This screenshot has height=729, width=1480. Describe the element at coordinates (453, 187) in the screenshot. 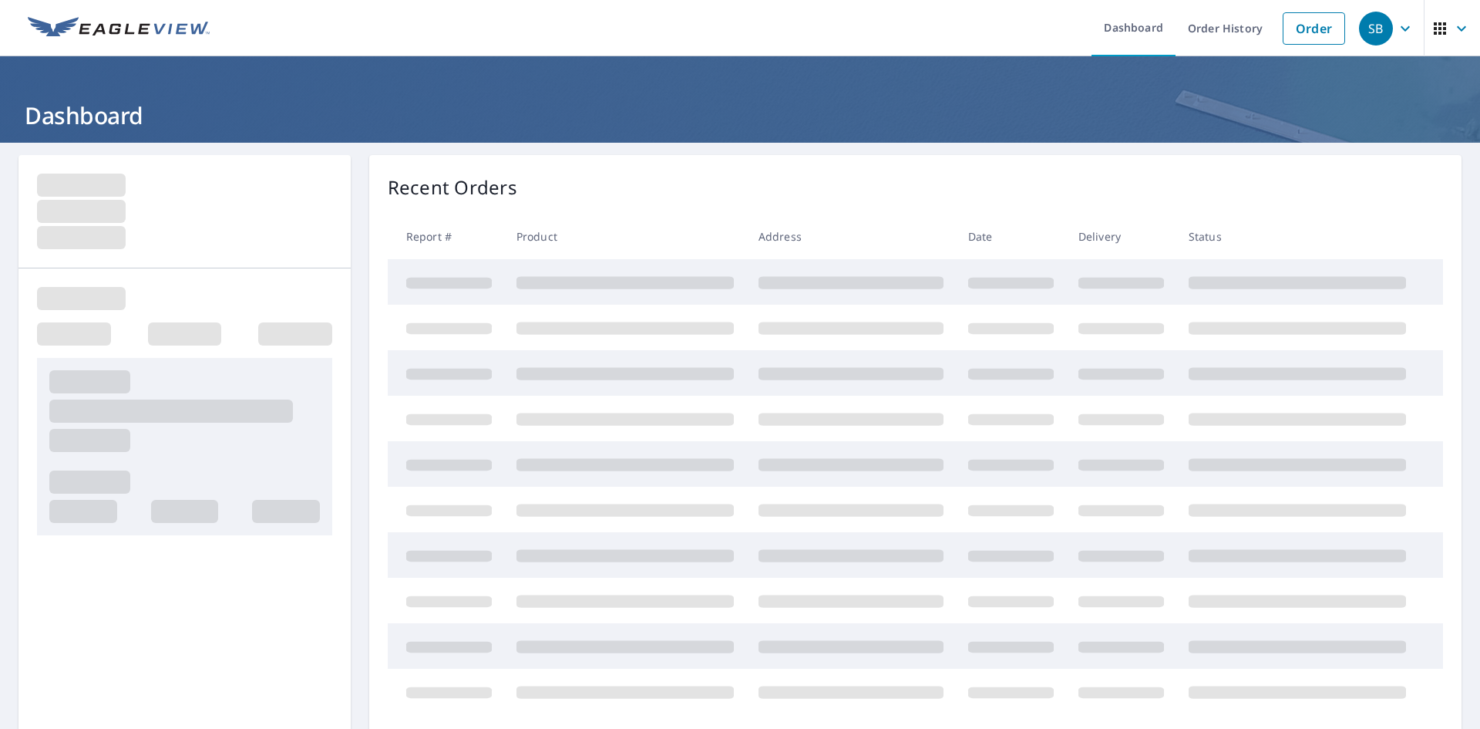

I see `p: Recent Orders` at that location.